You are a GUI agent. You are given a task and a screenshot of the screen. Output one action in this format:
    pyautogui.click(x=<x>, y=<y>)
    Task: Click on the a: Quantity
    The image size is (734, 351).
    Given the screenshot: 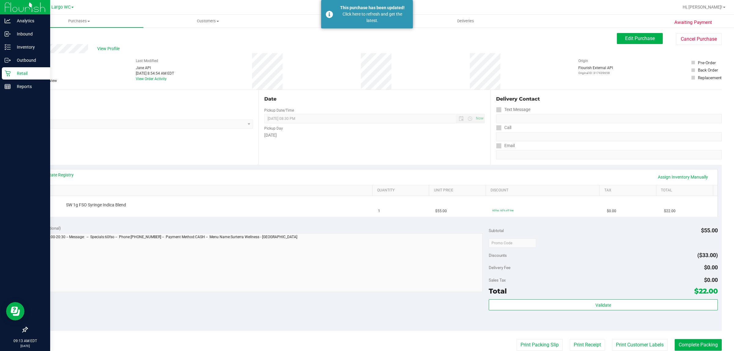 What is the action you would take?
    pyautogui.click(x=402, y=191)
    